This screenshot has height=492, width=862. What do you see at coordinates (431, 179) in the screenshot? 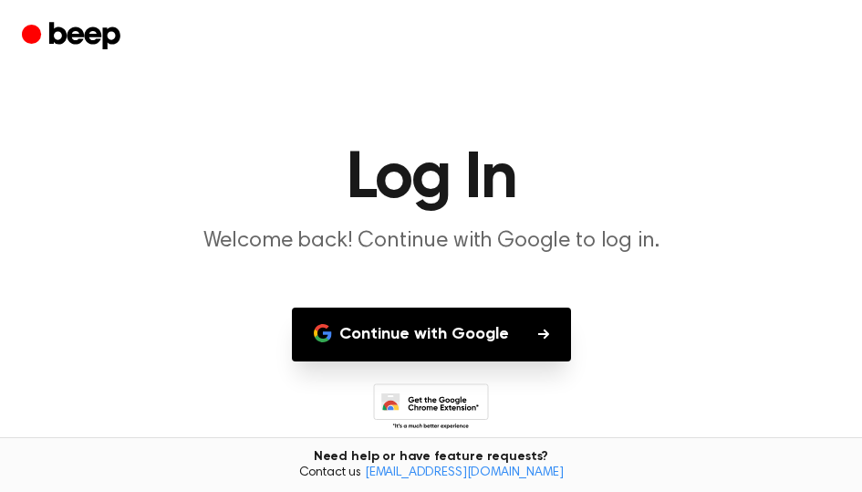
I see `h1: Log In` at bounding box center [431, 179].